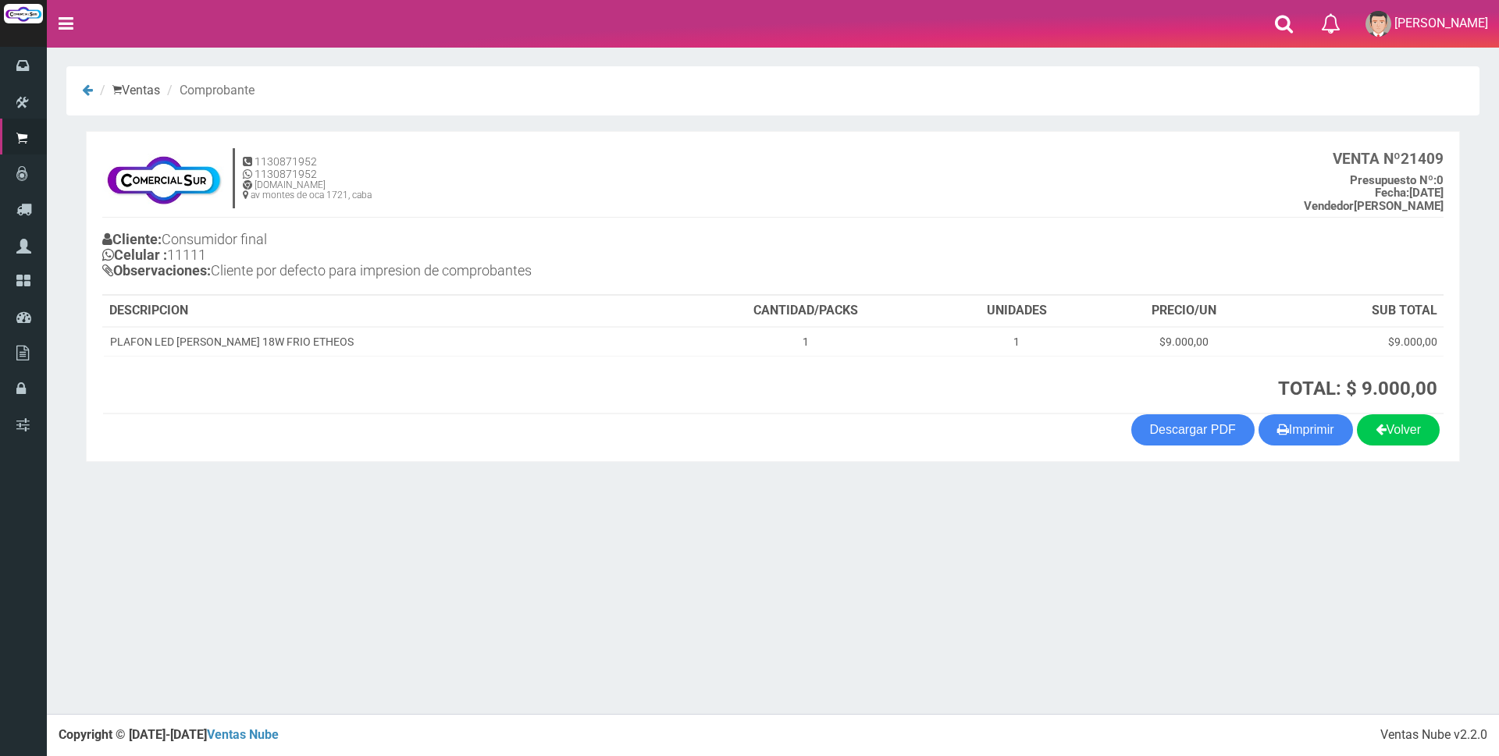  What do you see at coordinates (1378, 23) in the screenshot?
I see `img: User Image` at bounding box center [1378, 23].